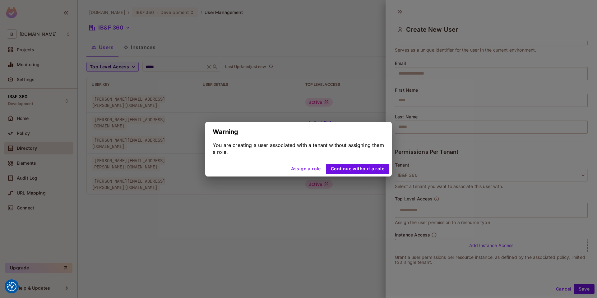 Image resolution: width=597 pixels, height=298 pixels. I want to click on h2: Warning, so click(299, 132).